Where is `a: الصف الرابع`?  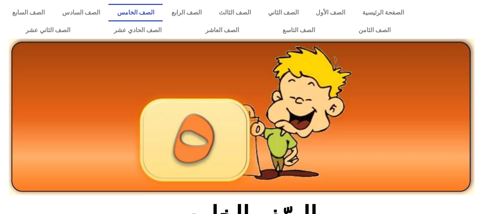
a: الصف الرابع is located at coordinates (187, 13).